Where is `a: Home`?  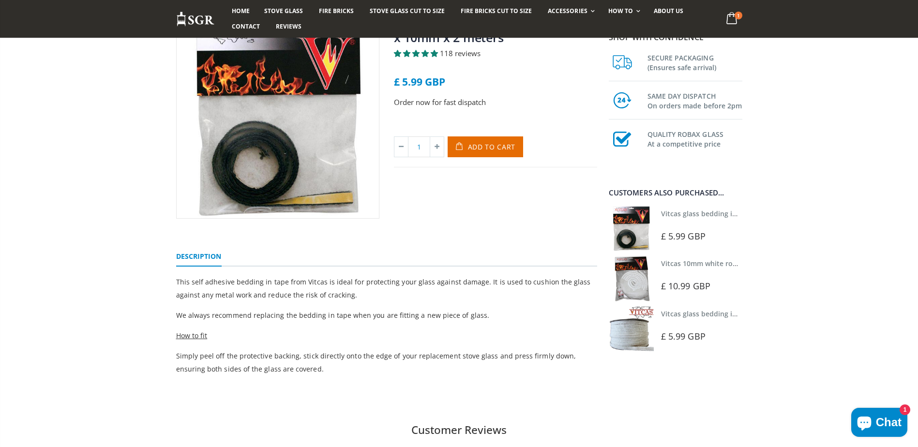
a: Home is located at coordinates (240, 11).